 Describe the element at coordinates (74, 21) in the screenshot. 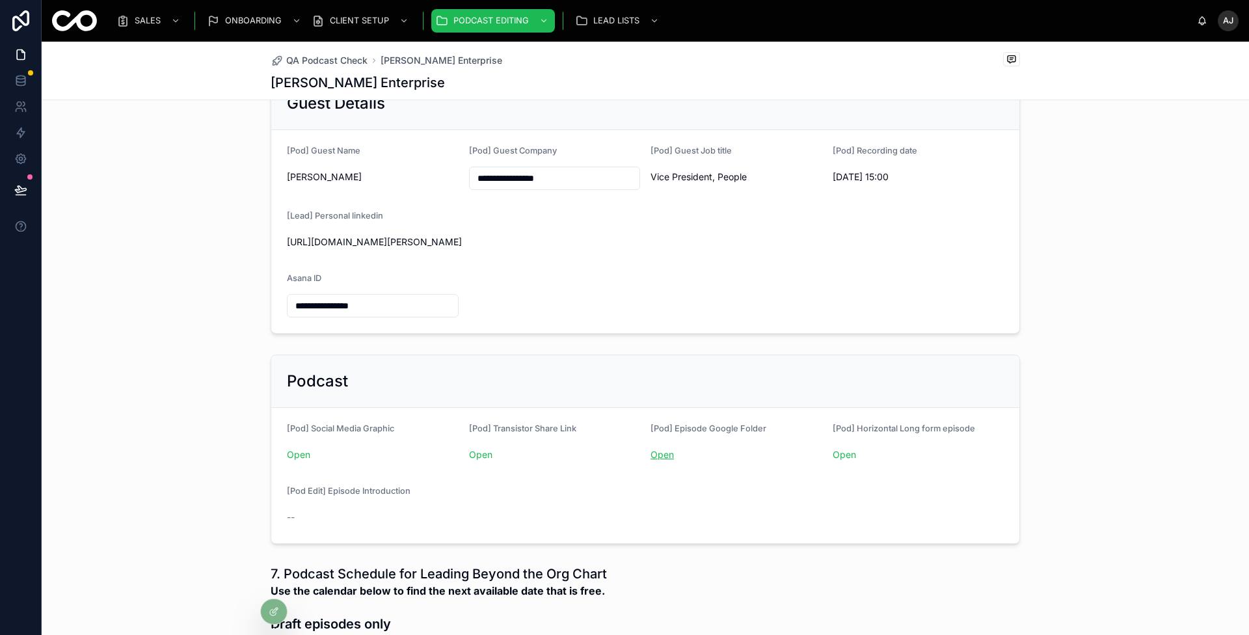

I see `img: App logo` at that location.